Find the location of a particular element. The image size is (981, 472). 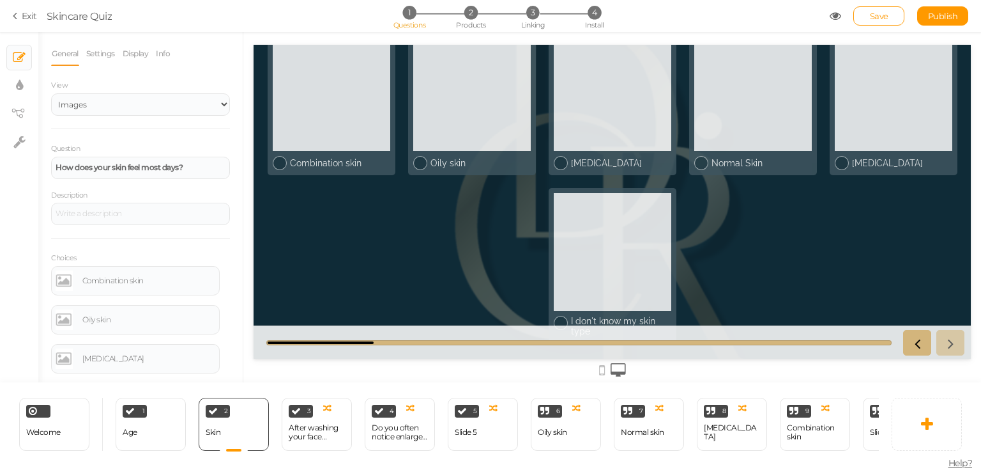

span: Welcome is located at coordinates (43, 431).